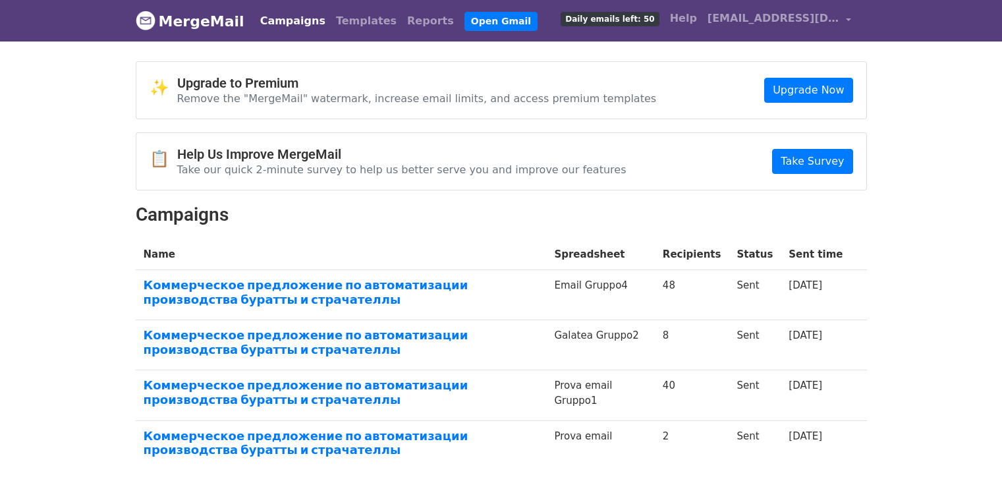 Image resolution: width=1002 pixels, height=481 pixels. What do you see at coordinates (366, 21) in the screenshot?
I see `a: Templates` at bounding box center [366, 21].